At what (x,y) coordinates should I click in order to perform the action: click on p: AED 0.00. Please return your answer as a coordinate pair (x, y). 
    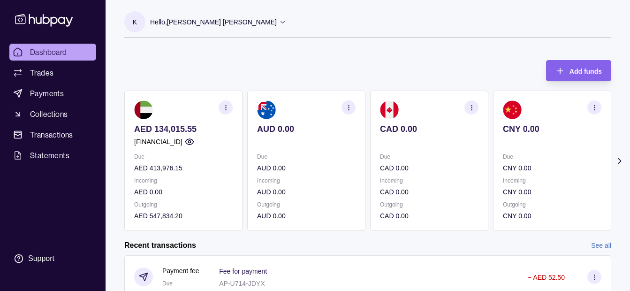
    Looking at the image, I should click on (183, 192).